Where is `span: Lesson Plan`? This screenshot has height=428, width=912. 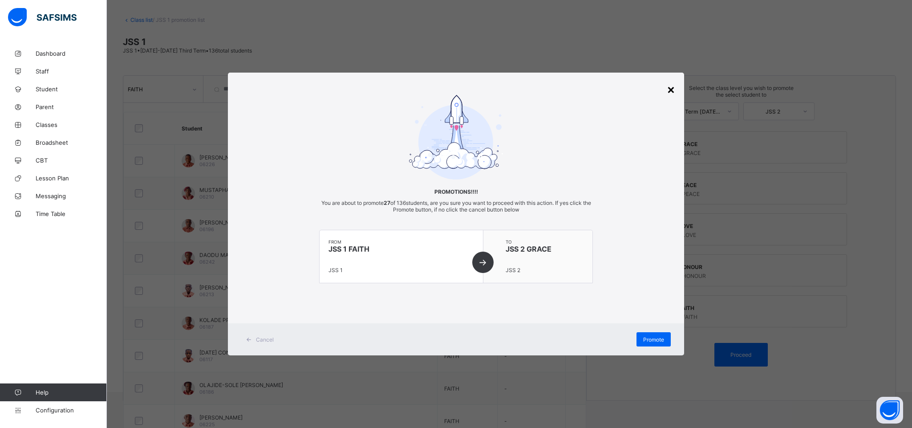
span: Lesson Plan is located at coordinates (71, 178).